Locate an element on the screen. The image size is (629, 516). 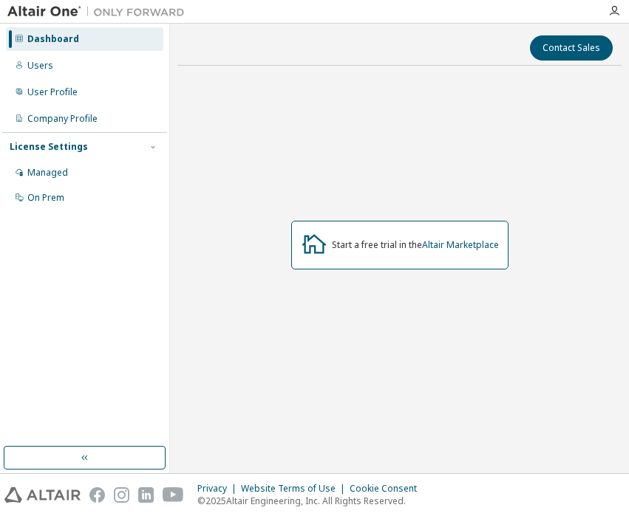
img: Altair One is located at coordinates (100, 12).